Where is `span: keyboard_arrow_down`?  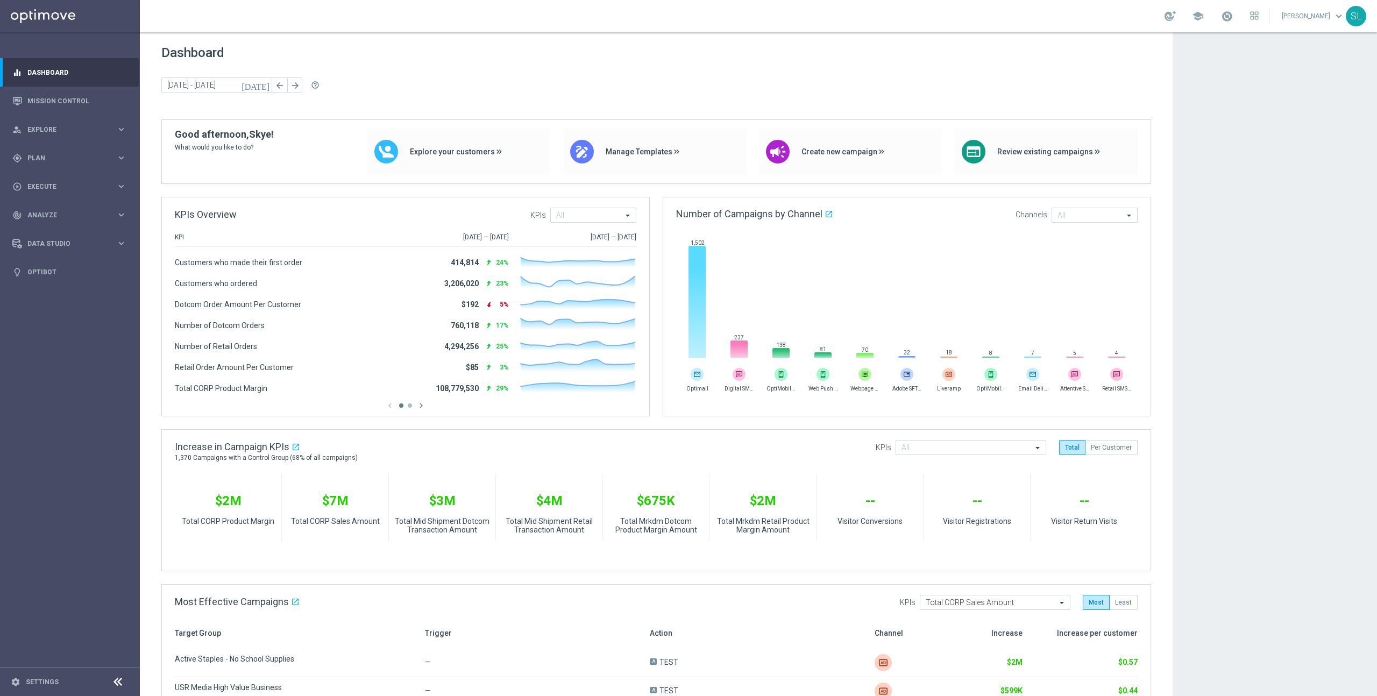 span: keyboard_arrow_down is located at coordinates (1339, 16).